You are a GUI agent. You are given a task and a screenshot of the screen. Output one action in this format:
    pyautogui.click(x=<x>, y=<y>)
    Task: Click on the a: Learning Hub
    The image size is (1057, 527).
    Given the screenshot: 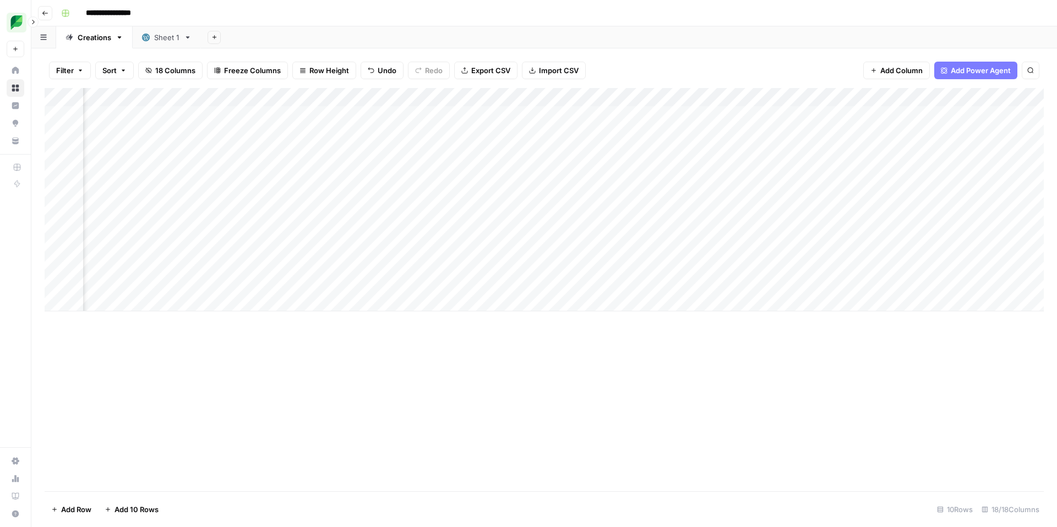 What is the action you would take?
    pyautogui.click(x=15, y=497)
    